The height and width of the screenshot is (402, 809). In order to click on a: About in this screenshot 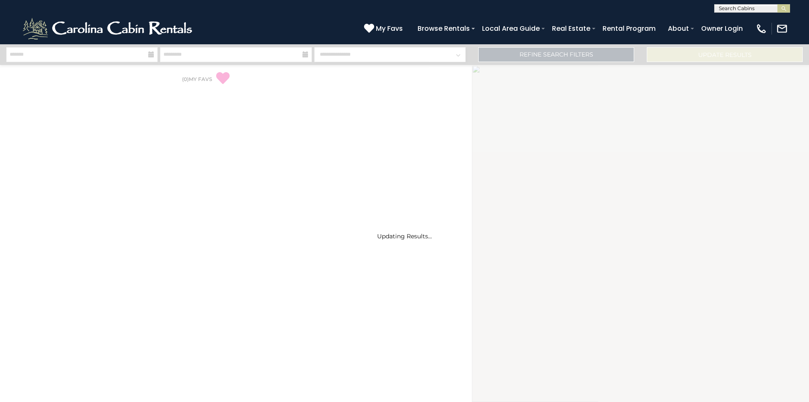, I will do `click(678, 28)`.